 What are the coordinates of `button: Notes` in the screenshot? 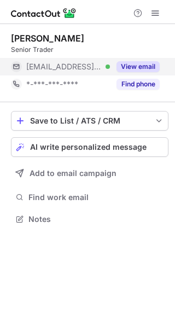 It's located at (90, 220).